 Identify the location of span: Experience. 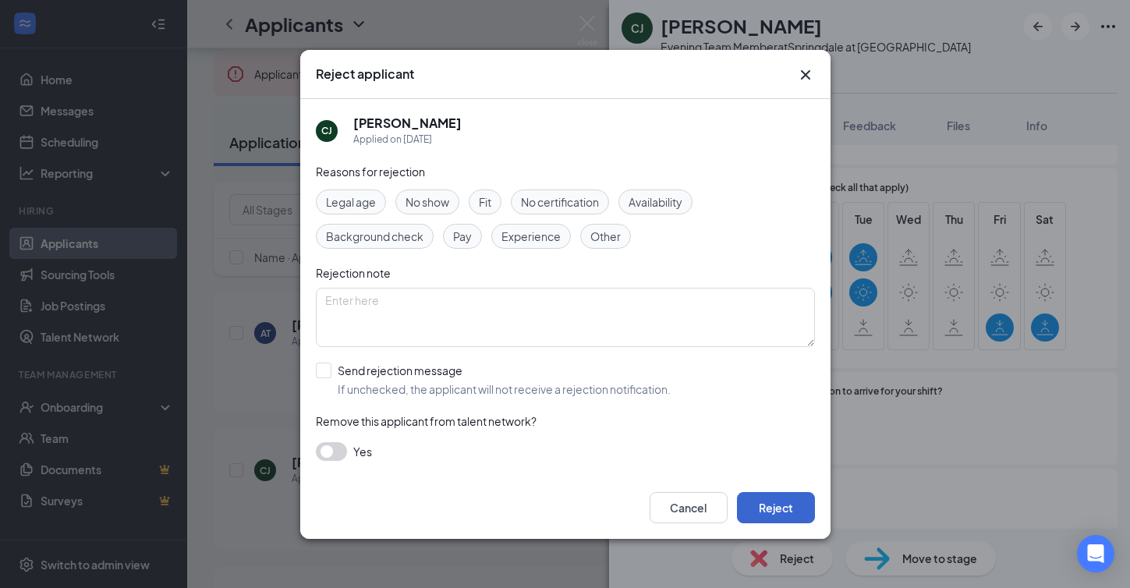
(531, 236).